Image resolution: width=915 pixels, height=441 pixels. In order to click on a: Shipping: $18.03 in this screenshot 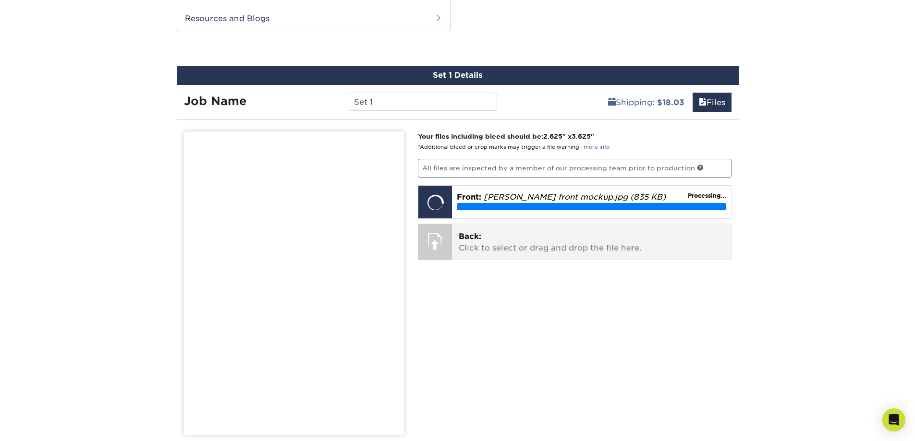, I will do `click(646, 102)`.